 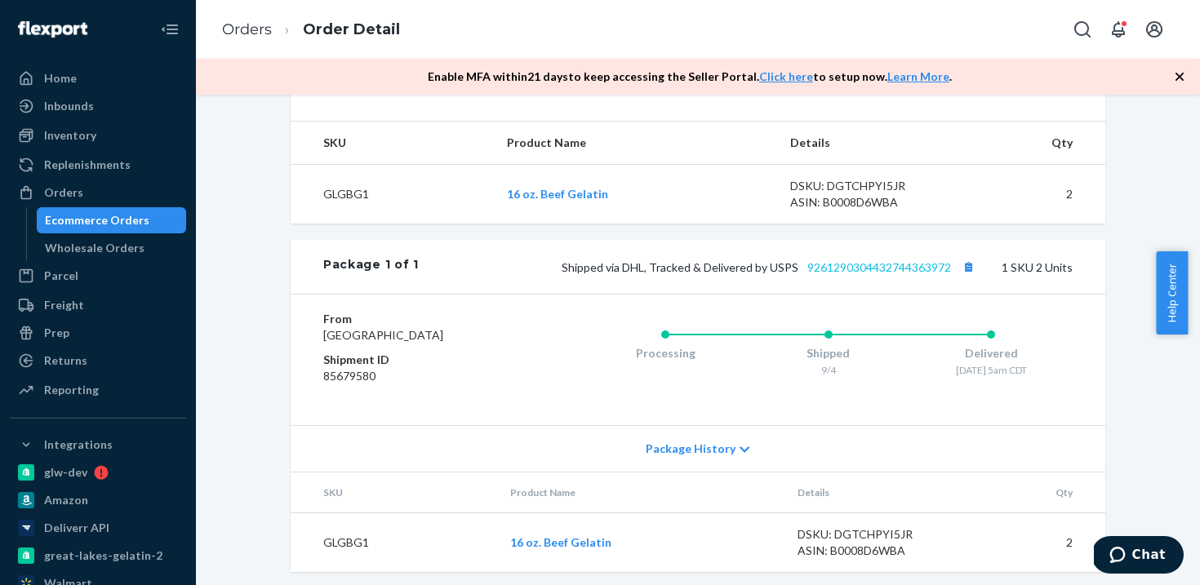 What do you see at coordinates (61, 276) in the screenshot?
I see `div: Parcel` at bounding box center [61, 276].